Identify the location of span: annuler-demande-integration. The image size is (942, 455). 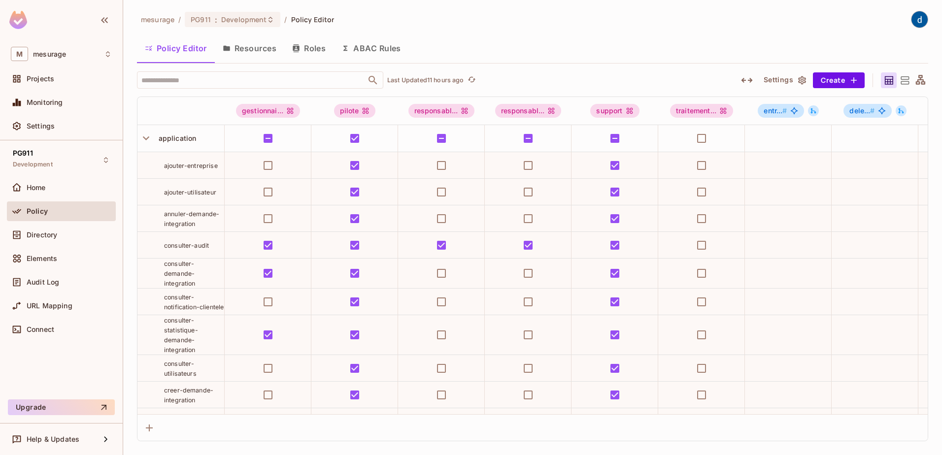
(192, 219).